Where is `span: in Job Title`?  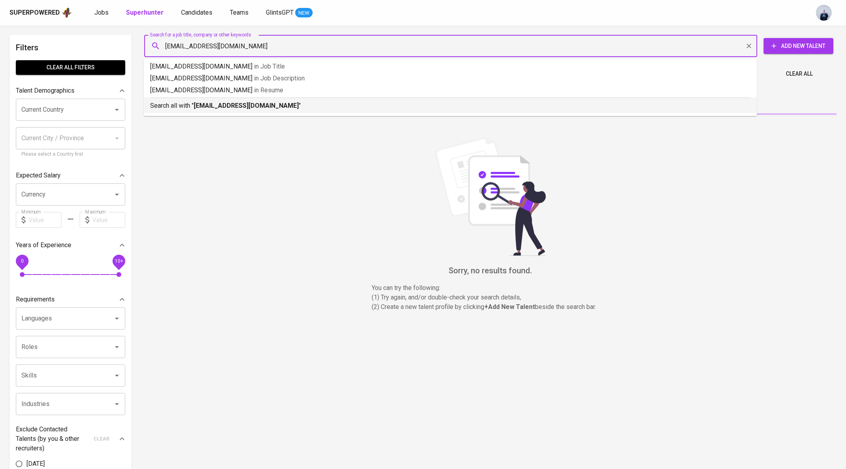
span: in Job Title is located at coordinates (269, 66).